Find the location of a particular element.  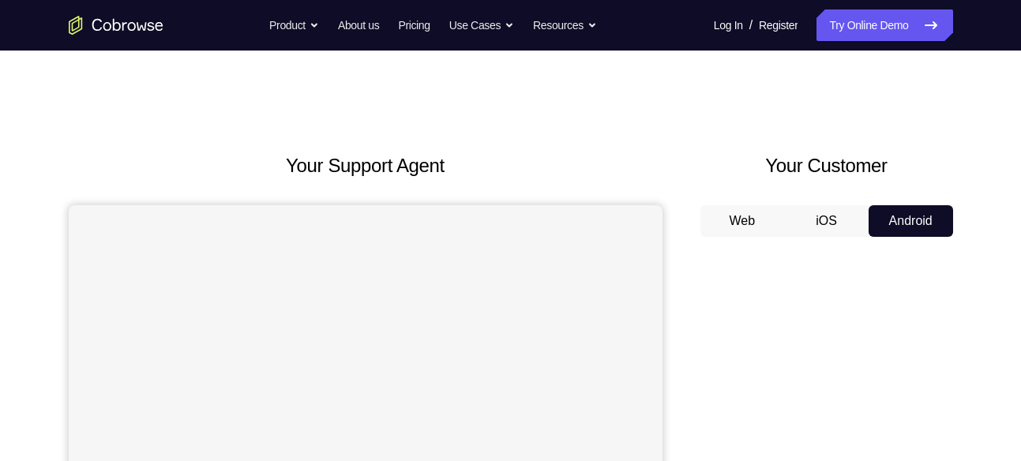

button: Product is located at coordinates (294, 25).